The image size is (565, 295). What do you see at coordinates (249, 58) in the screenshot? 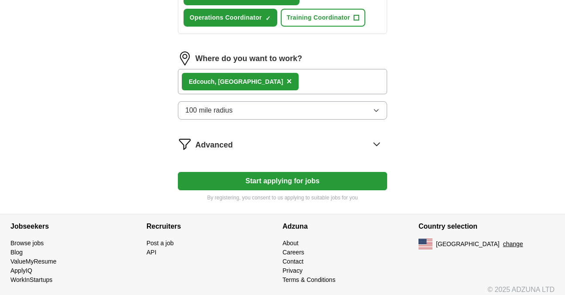
I see `label: Where do you want to work?` at bounding box center [249, 58].